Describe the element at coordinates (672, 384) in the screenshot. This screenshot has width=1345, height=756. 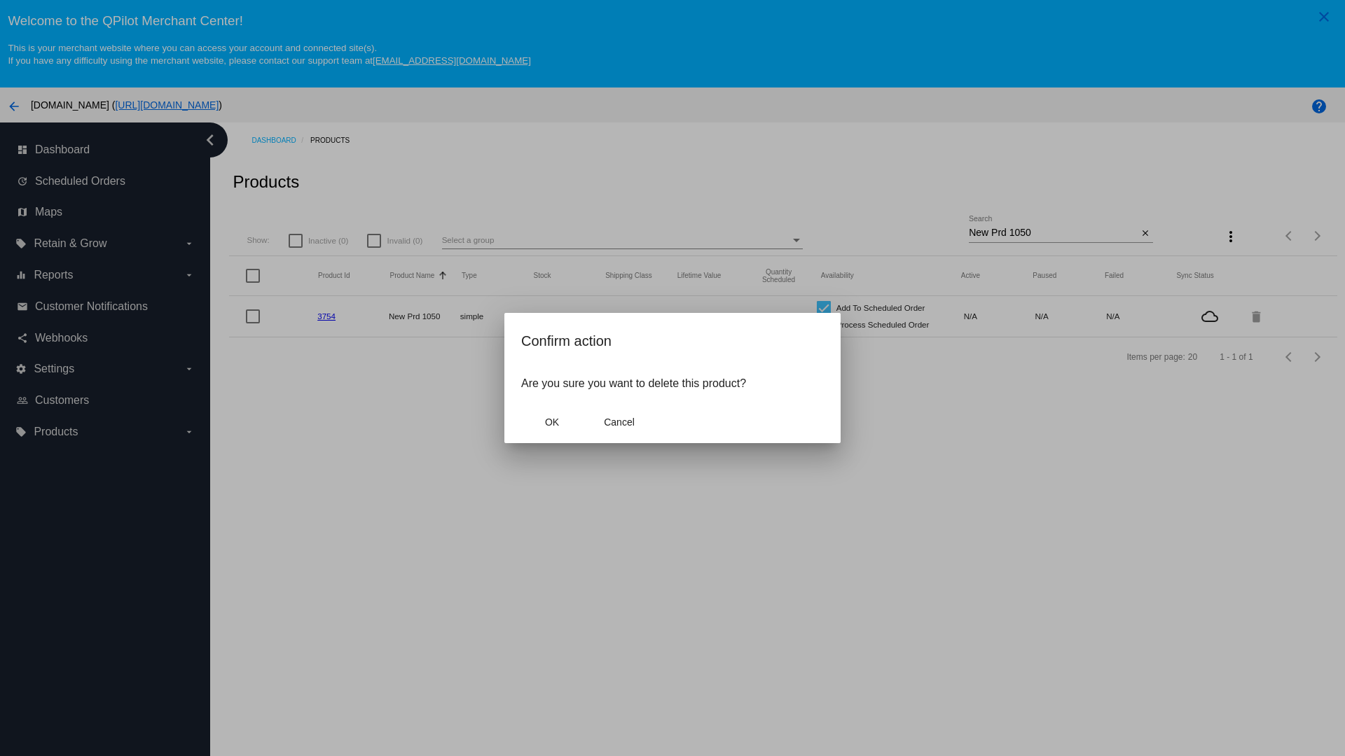
I see `p: Are you sure you want to delete this product?` at that location.